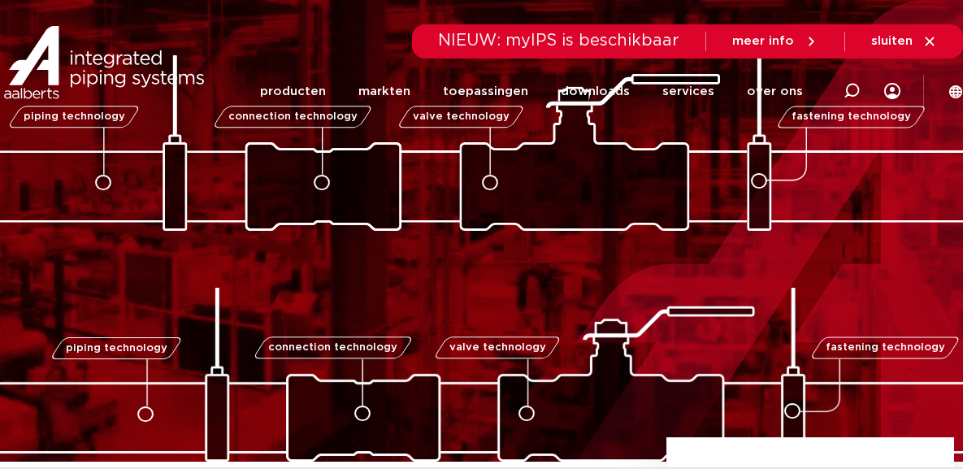 The image size is (963, 469). I want to click on a: sluiten, so click(904, 41).